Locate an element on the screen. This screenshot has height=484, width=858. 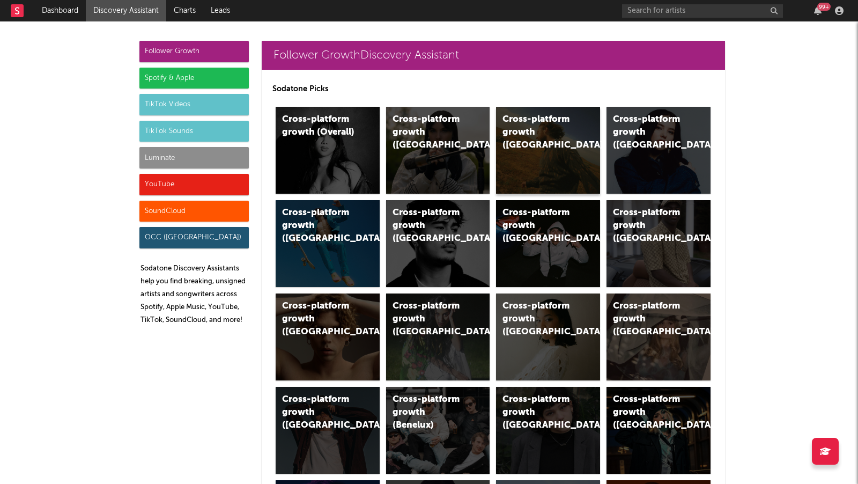
div: Spotify & Apple is located at coordinates (194, 78).